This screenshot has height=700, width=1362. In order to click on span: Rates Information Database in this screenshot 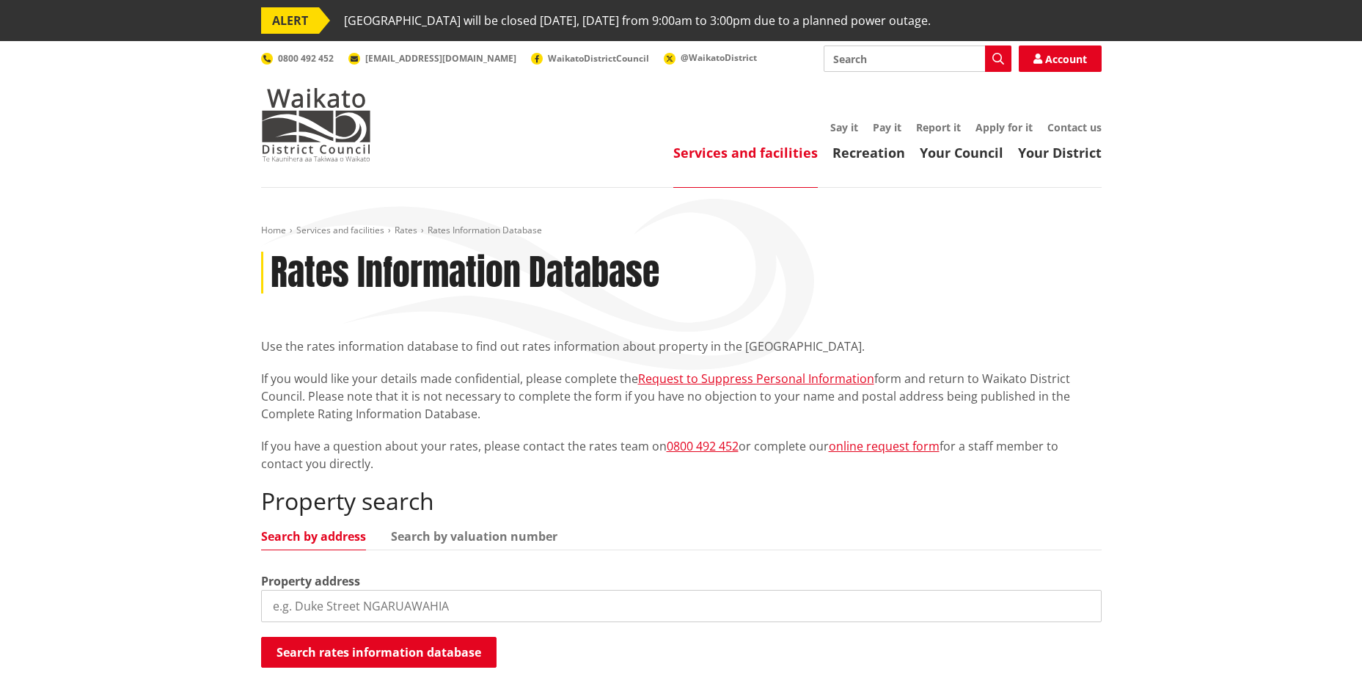, I will do `click(485, 230)`.